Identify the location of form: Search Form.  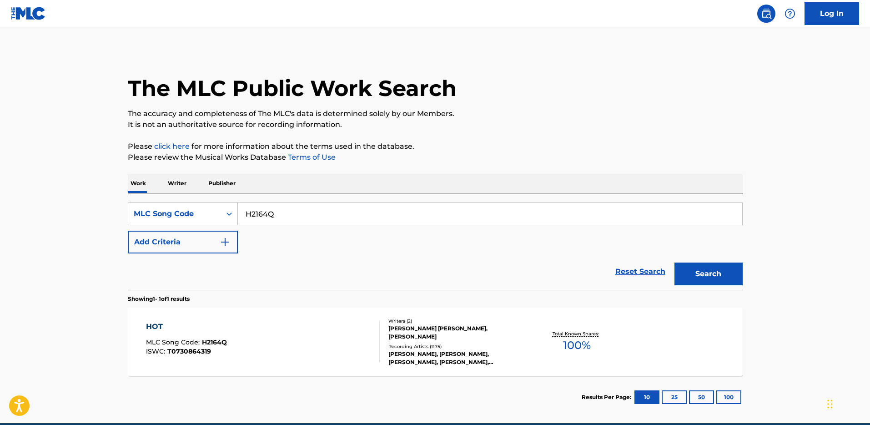
(435, 246).